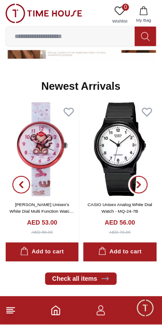 Image resolution: width=162 pixels, height=325 pixels. Describe the element at coordinates (120, 232) in the screenshot. I see `div: AED 70.00` at that location.